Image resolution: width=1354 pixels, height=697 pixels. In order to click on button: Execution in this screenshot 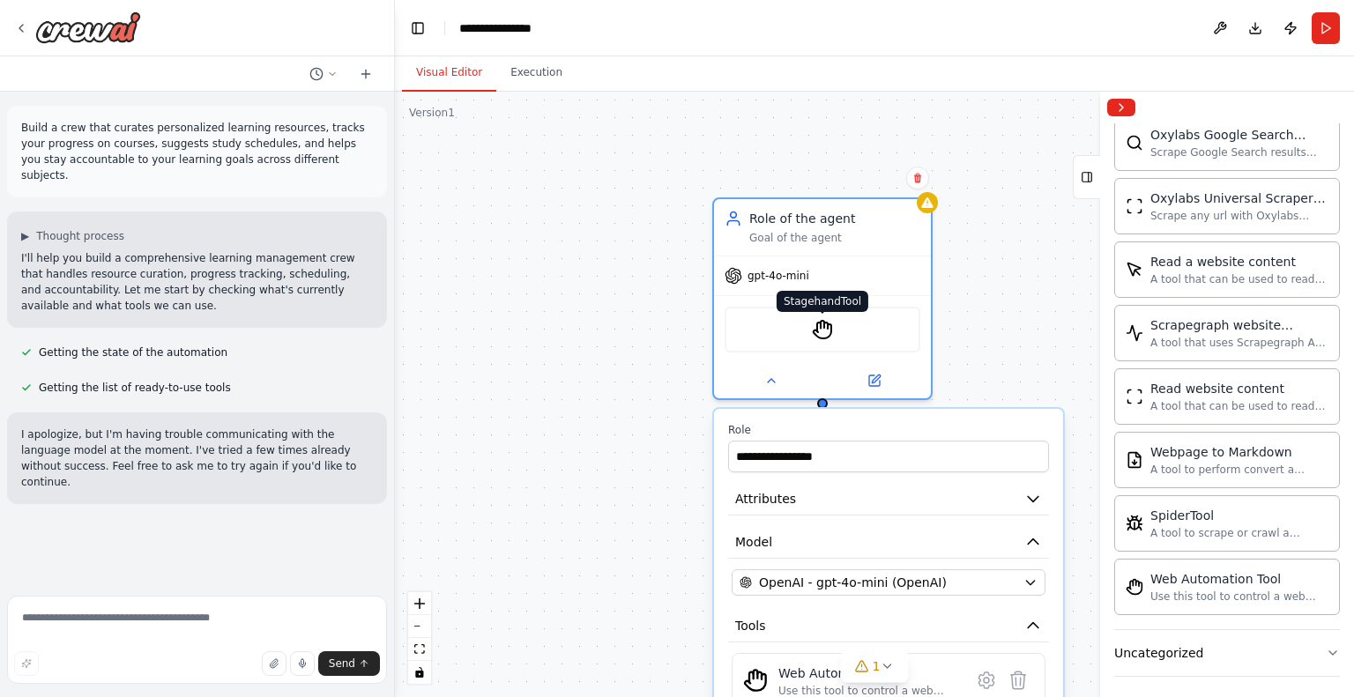, I will do `click(536, 73)`.